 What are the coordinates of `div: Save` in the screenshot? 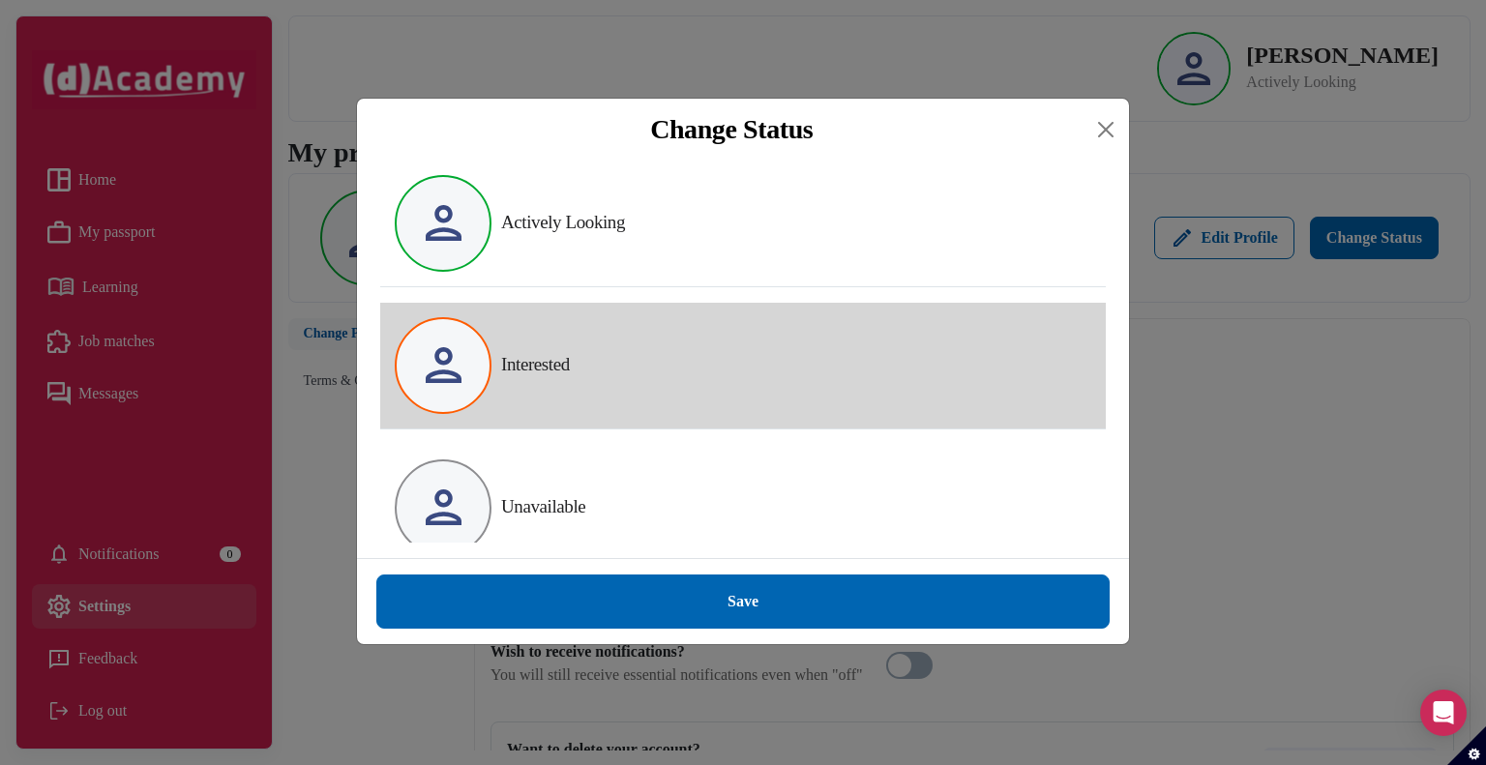 It's located at (743, 602).